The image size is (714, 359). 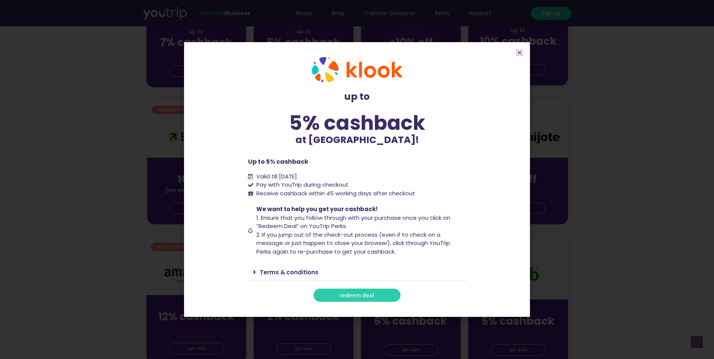 I want to click on span: We want to help you get your cashback!, so click(x=317, y=209).